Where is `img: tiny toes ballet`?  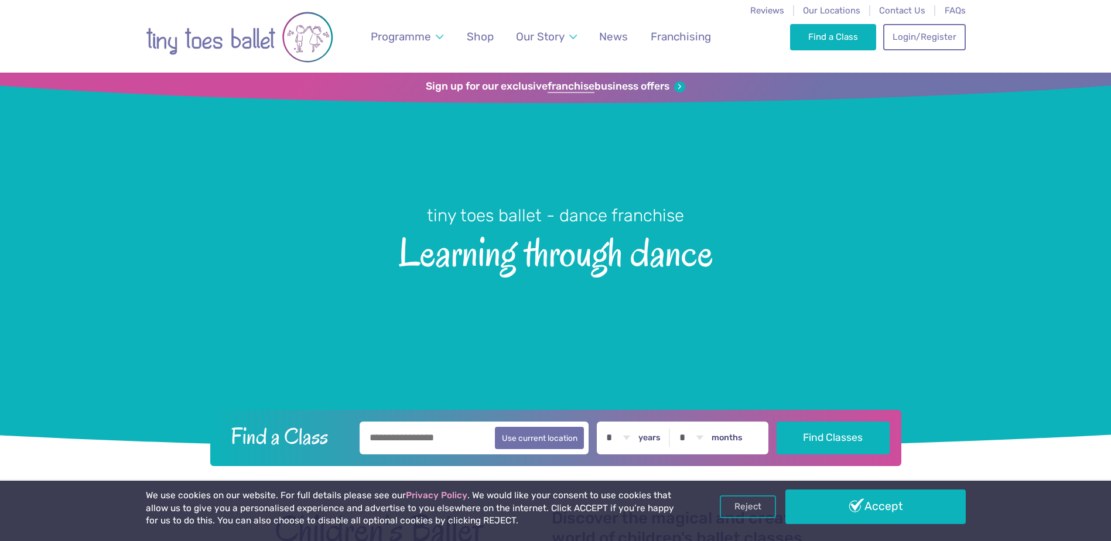
img: tiny toes ballet is located at coordinates (240, 37).